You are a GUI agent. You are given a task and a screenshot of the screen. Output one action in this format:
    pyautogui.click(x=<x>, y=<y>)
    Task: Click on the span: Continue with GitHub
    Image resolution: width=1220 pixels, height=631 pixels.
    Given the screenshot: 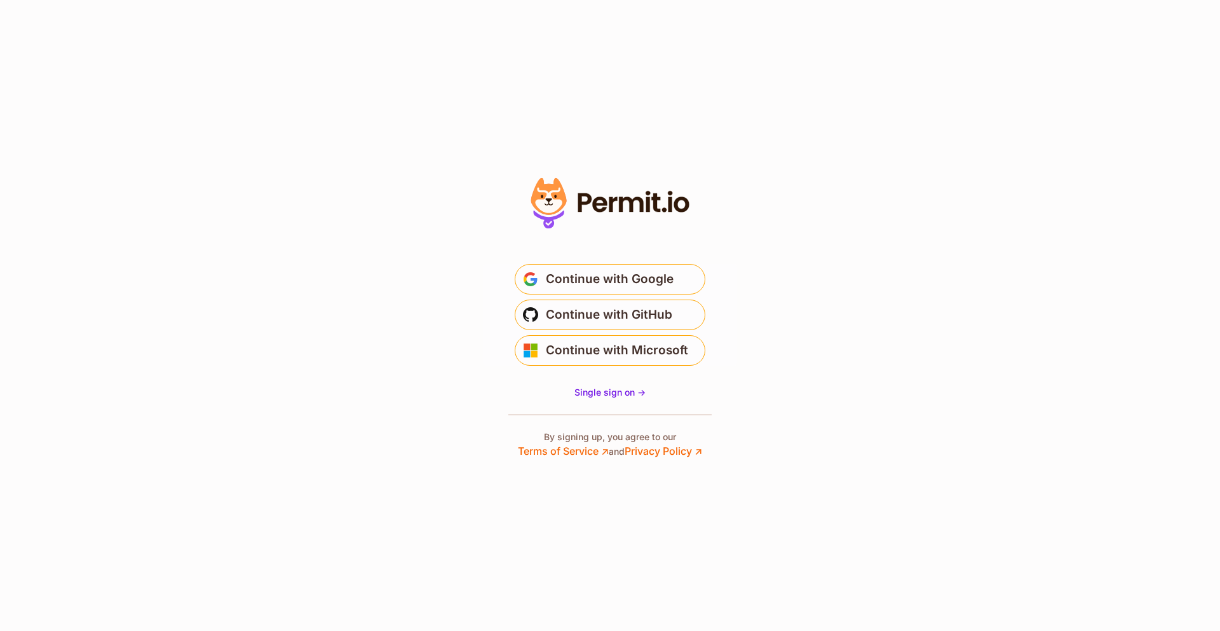 What is the action you would take?
    pyautogui.click(x=609, y=315)
    